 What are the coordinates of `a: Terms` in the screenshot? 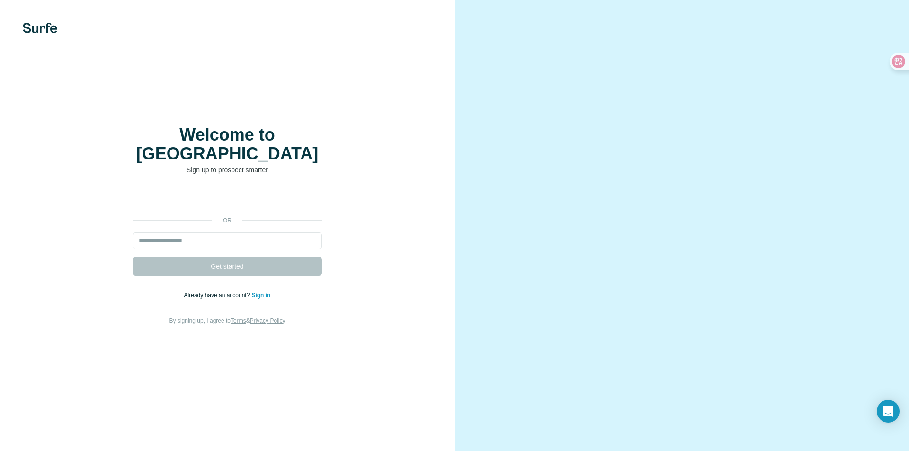 It's located at (238, 321).